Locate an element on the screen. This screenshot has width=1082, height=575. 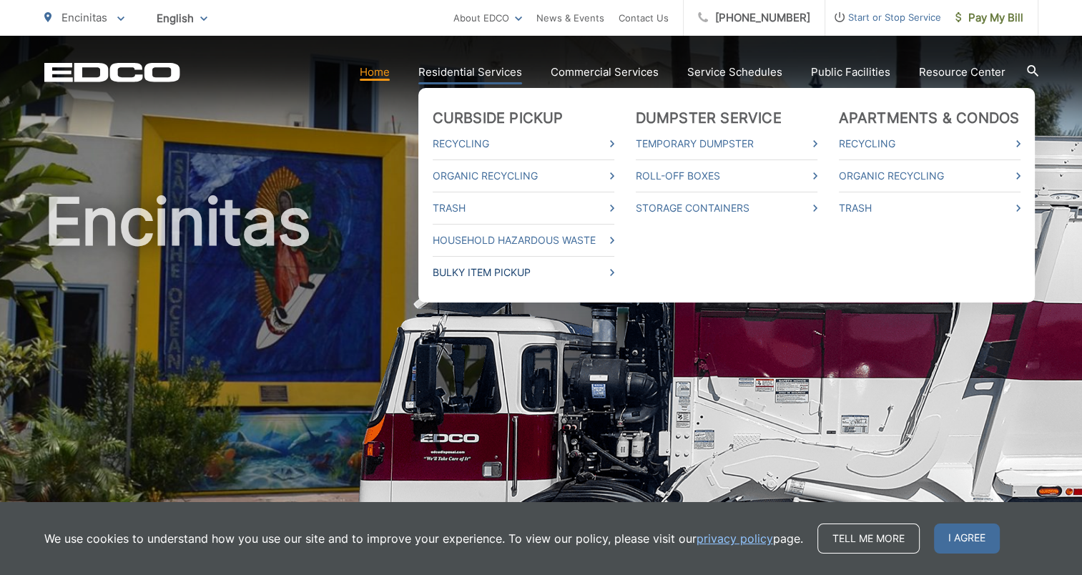
a: Curbside Pickup is located at coordinates (498, 118).